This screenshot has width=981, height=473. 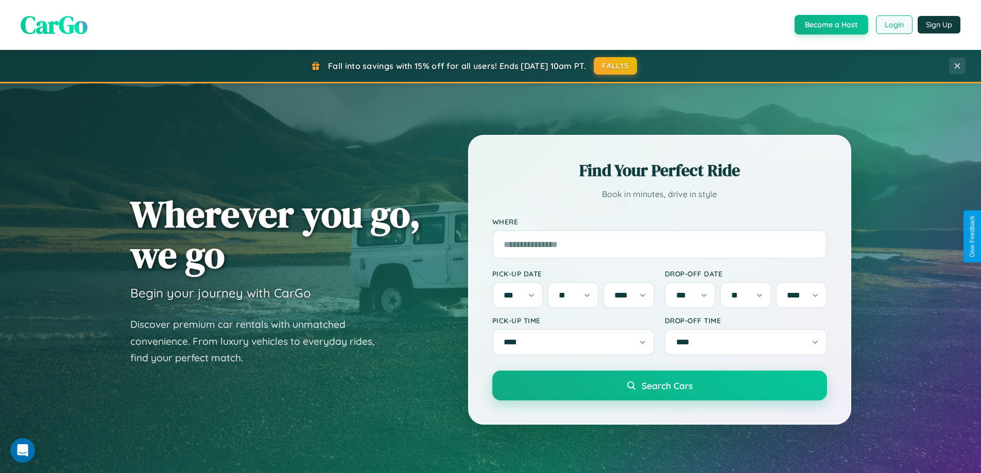 What do you see at coordinates (659, 194) in the screenshot?
I see `p: Book in minutes, drive in style` at bounding box center [659, 194].